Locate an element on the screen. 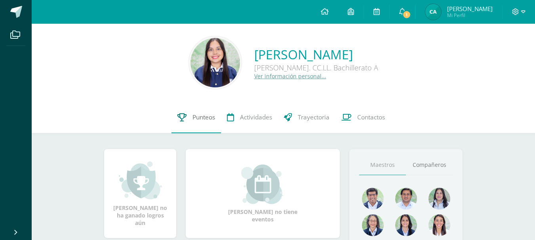  a: Punteos is located at coordinates (196, 118).